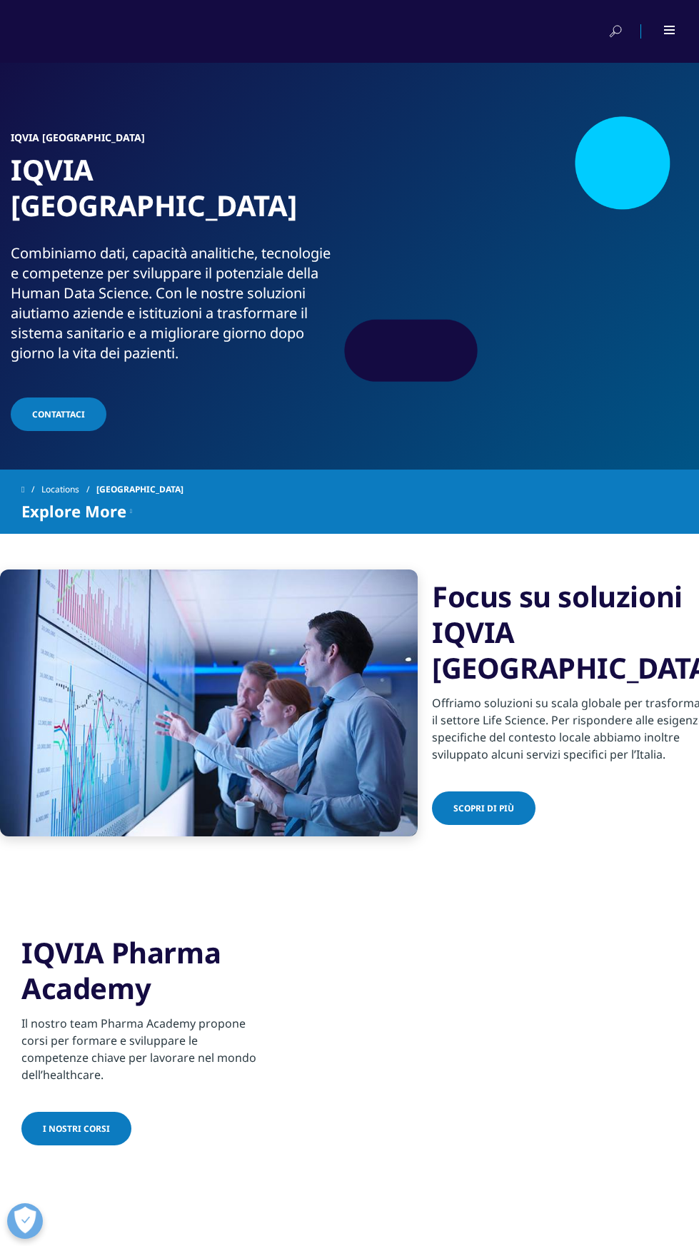  Describe the element at coordinates (483, 808) in the screenshot. I see `span: Scopri di più` at that location.